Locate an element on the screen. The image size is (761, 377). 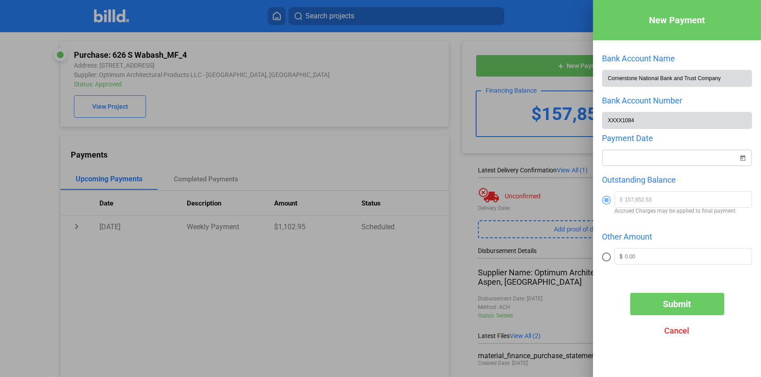
button: Submit is located at coordinates (677, 304).